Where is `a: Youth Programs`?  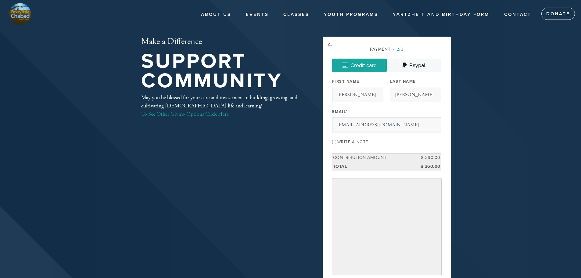 a: Youth Programs is located at coordinates (351, 15).